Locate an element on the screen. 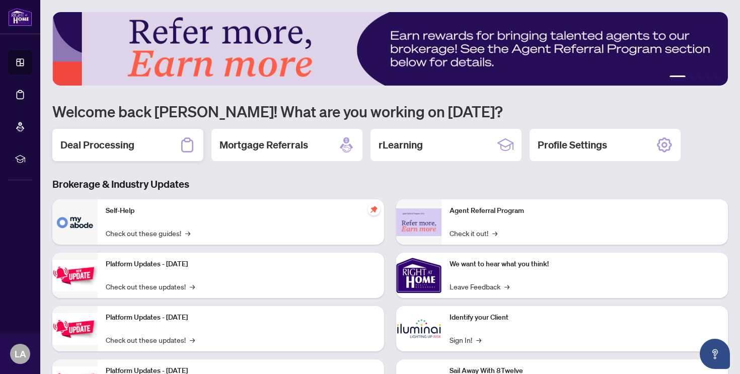 Image resolution: width=740 pixels, height=374 pixels. h2: Mortgage Referrals is located at coordinates (264, 145).